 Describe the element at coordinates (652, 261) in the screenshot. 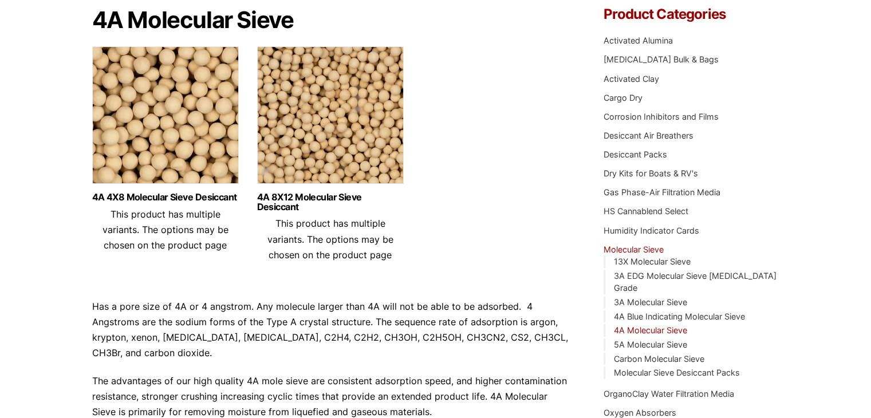

I see `a: 13X Molecular Sieve` at that location.